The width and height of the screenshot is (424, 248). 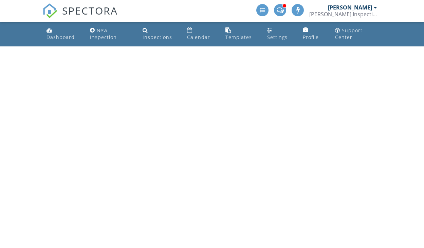 What do you see at coordinates (63, 34) in the screenshot?
I see `a: Dashboard` at bounding box center [63, 34].